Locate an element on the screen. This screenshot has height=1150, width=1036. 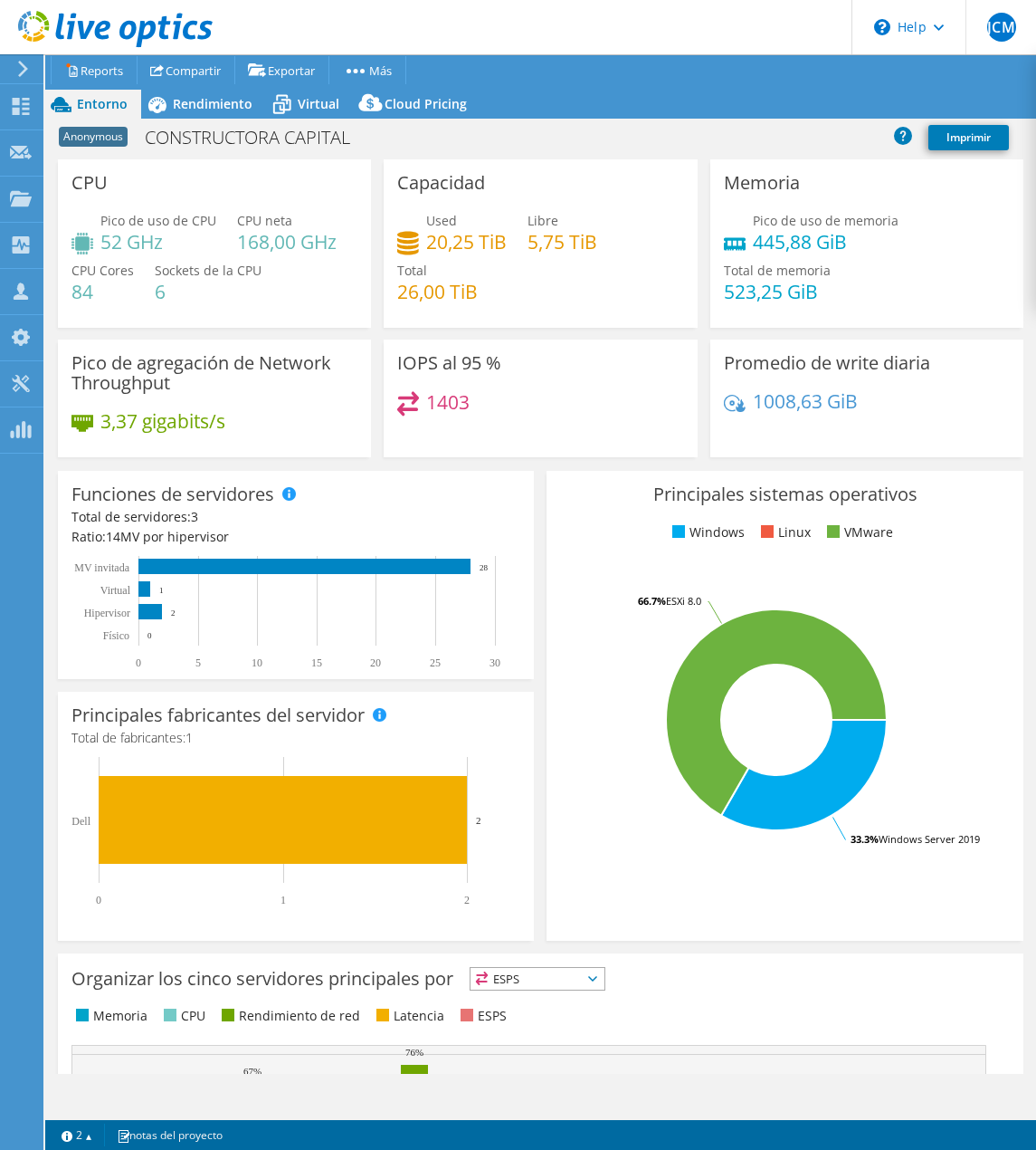
a: Imprimir is located at coordinates (969, 137).